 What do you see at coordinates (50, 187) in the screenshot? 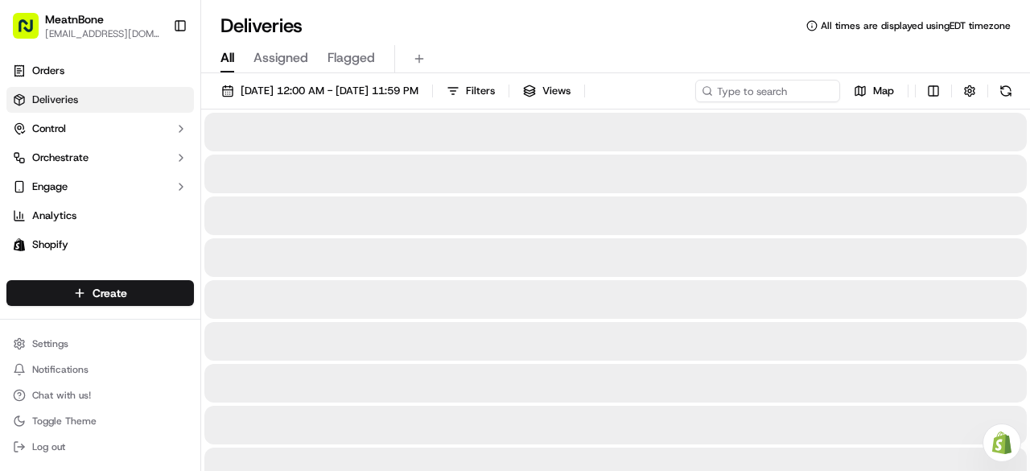
I see `span: Engage` at bounding box center [50, 187].